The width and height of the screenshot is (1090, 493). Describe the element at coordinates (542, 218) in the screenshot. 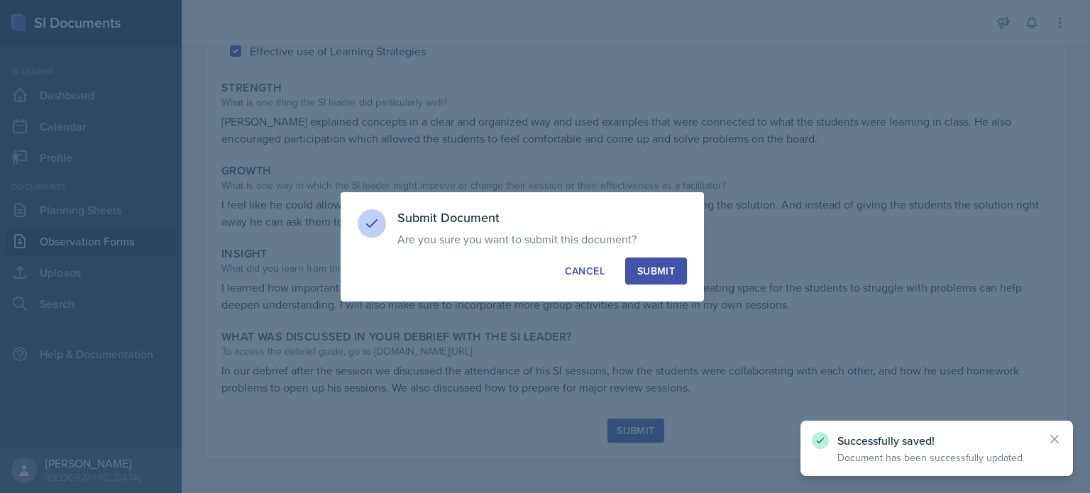

I see `h3: Submit Document` at that location.